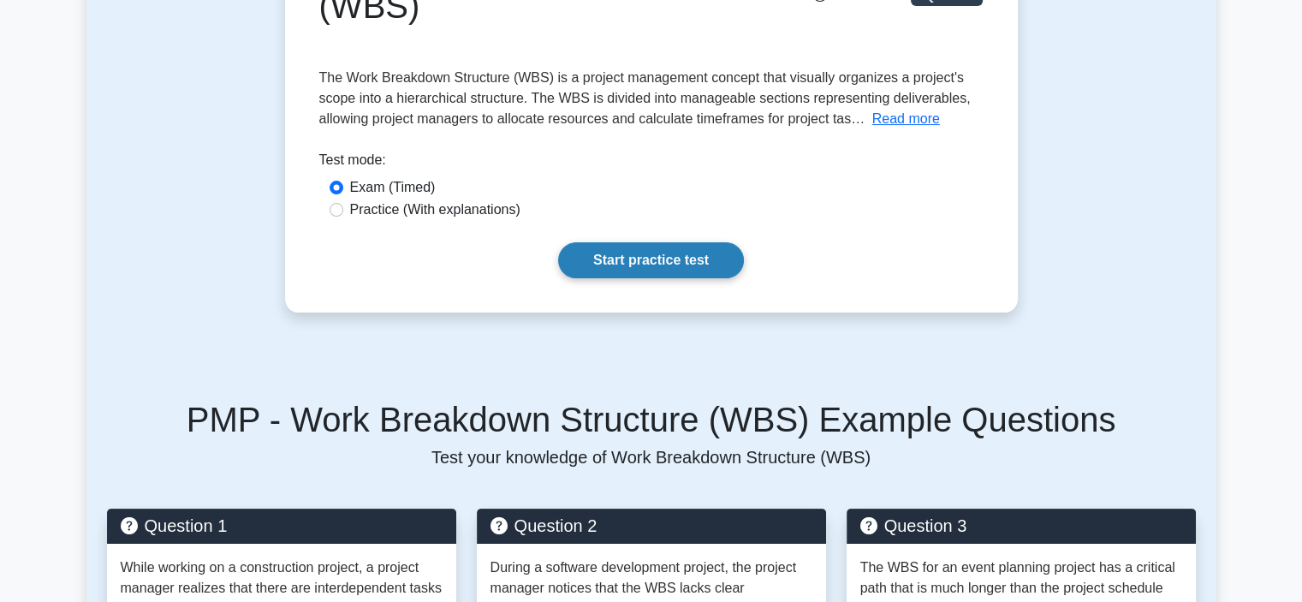 This screenshot has height=602, width=1302. What do you see at coordinates (651, 457) in the screenshot?
I see `p: Test your knowledge of Work Breakdown Structure (WBS)` at bounding box center [651, 457].